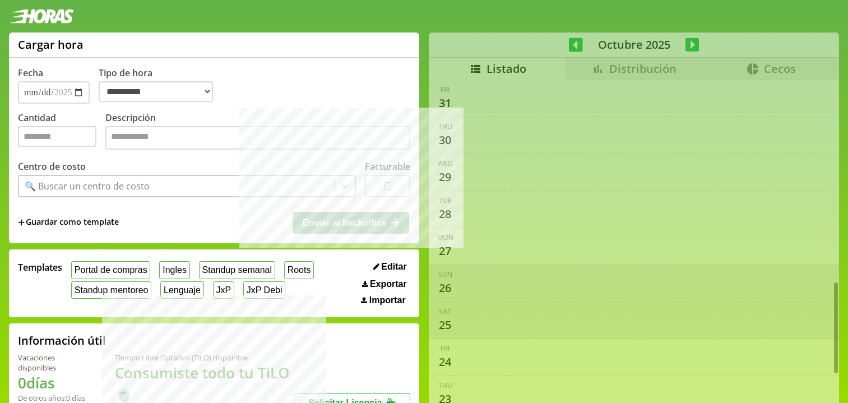 This screenshot has height=403, width=848. Describe the element at coordinates (174, 270) in the screenshot. I see `button: Ingles` at that location.